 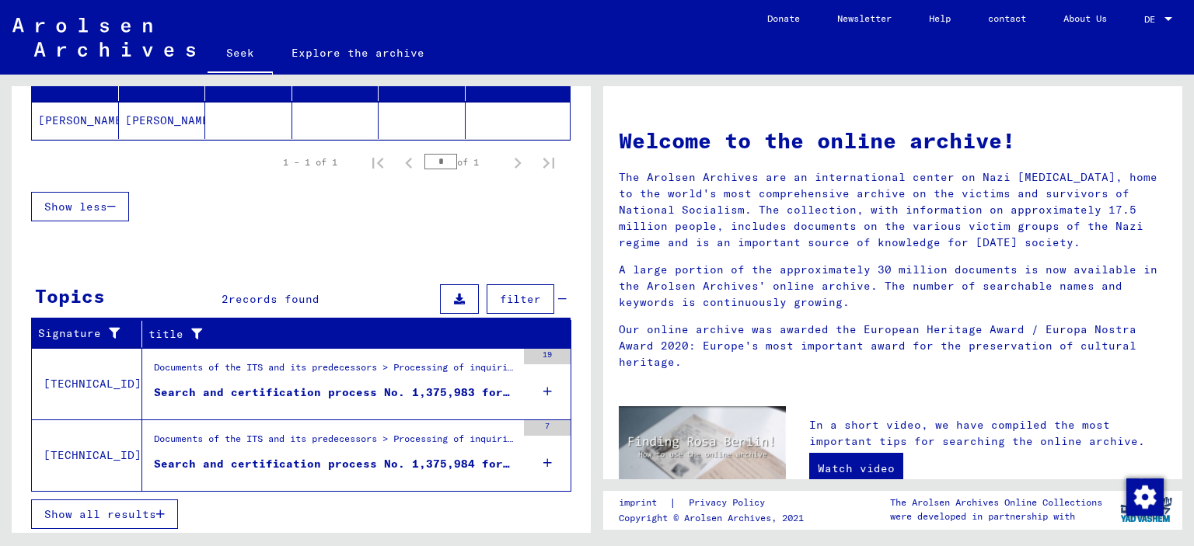 What do you see at coordinates (982, 516) in the screenshot?
I see `font: were developed in partnership with` at bounding box center [982, 516].